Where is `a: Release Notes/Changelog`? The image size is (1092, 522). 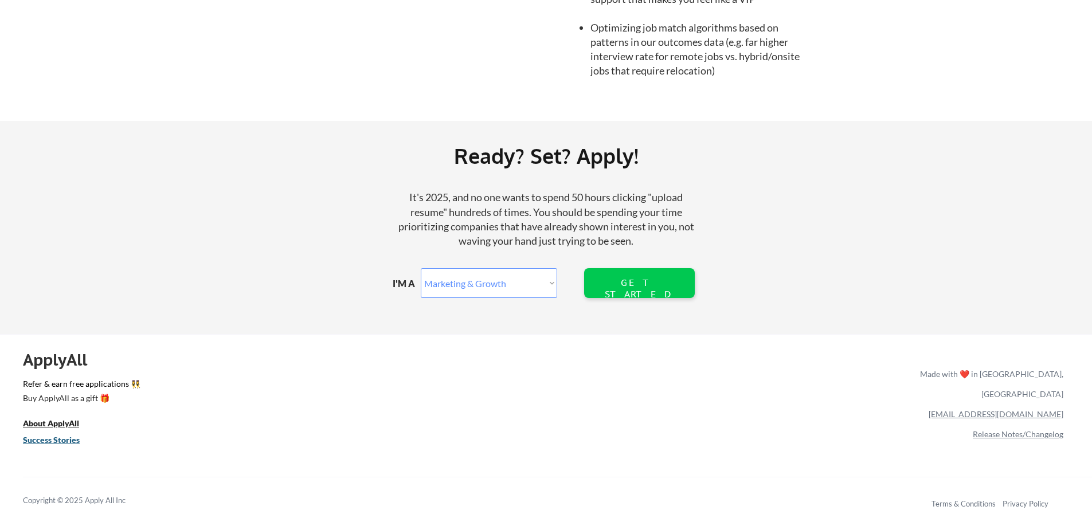
a: Release Notes/Changelog is located at coordinates (1018, 434).